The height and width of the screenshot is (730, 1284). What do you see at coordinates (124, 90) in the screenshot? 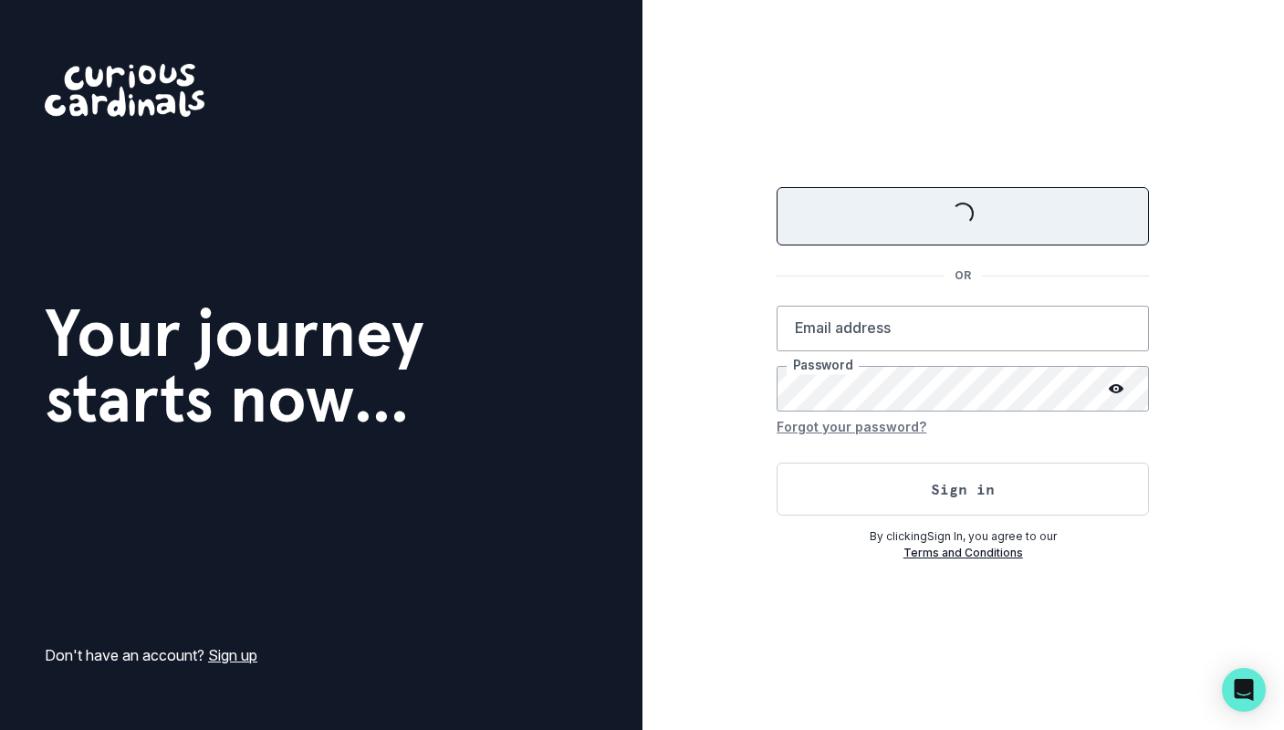
I see `img: Curious Cardinals Logo` at bounding box center [124, 90].